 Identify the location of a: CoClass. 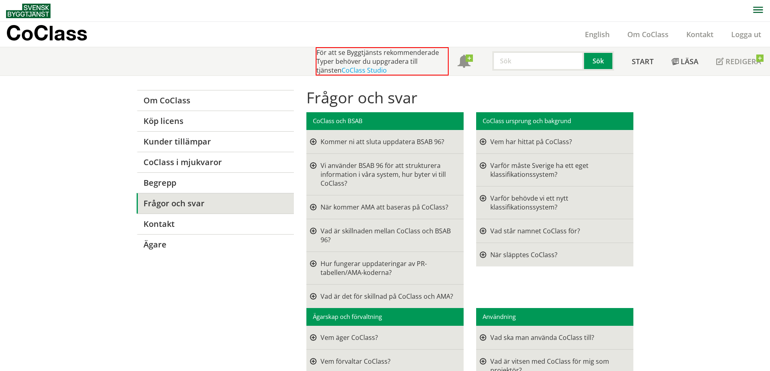
(55, 34).